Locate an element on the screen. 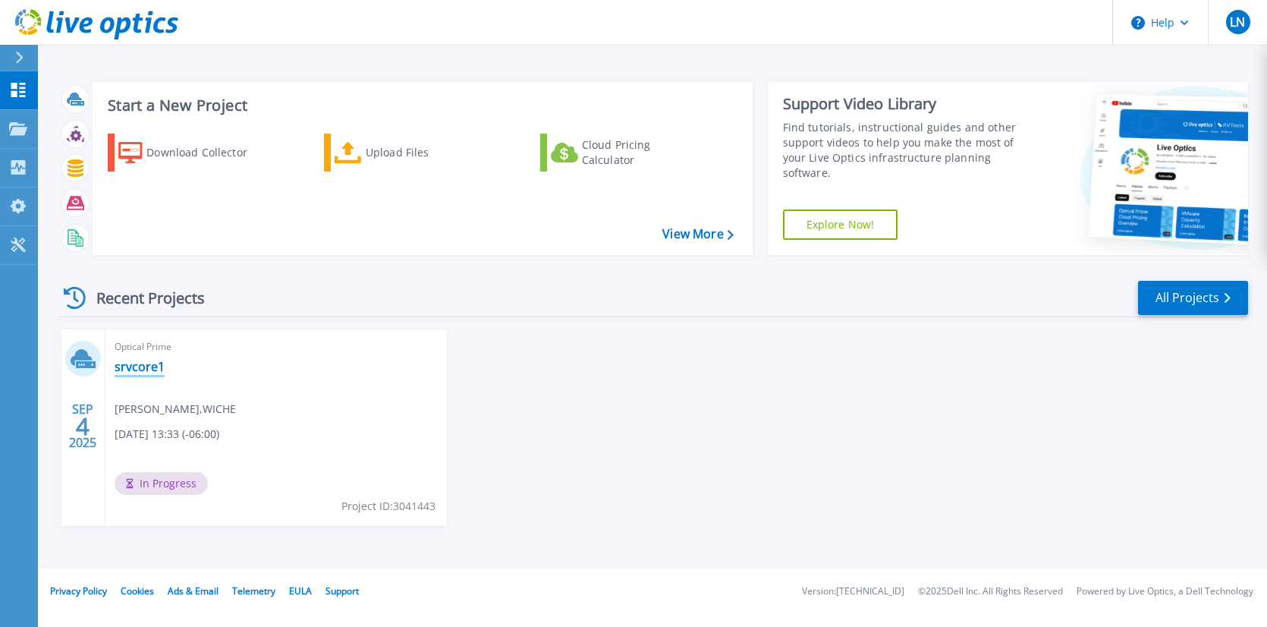  div: Find tutorials, instructional guides and other support videos to help you make the most of your L... is located at coordinates (905, 150).